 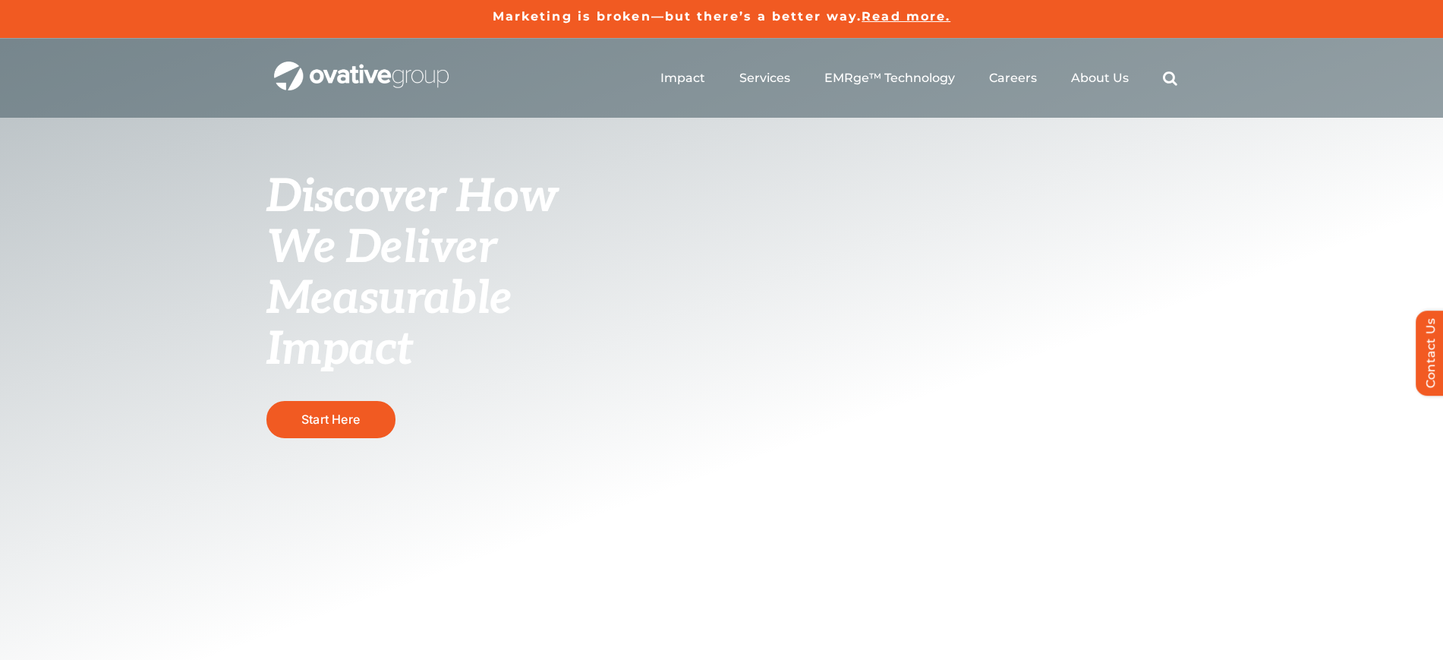 What do you see at coordinates (1100, 78) in the screenshot?
I see `a: About Us` at bounding box center [1100, 78].